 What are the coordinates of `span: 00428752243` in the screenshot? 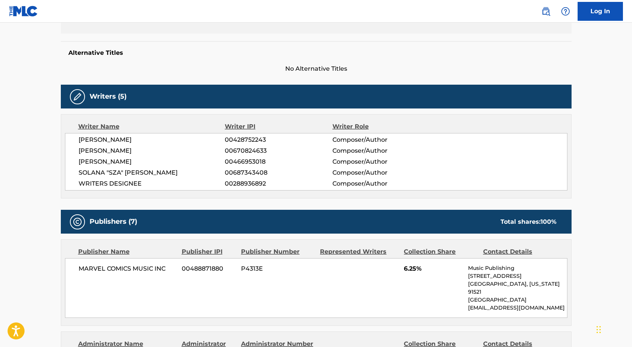 It's located at (278, 140).